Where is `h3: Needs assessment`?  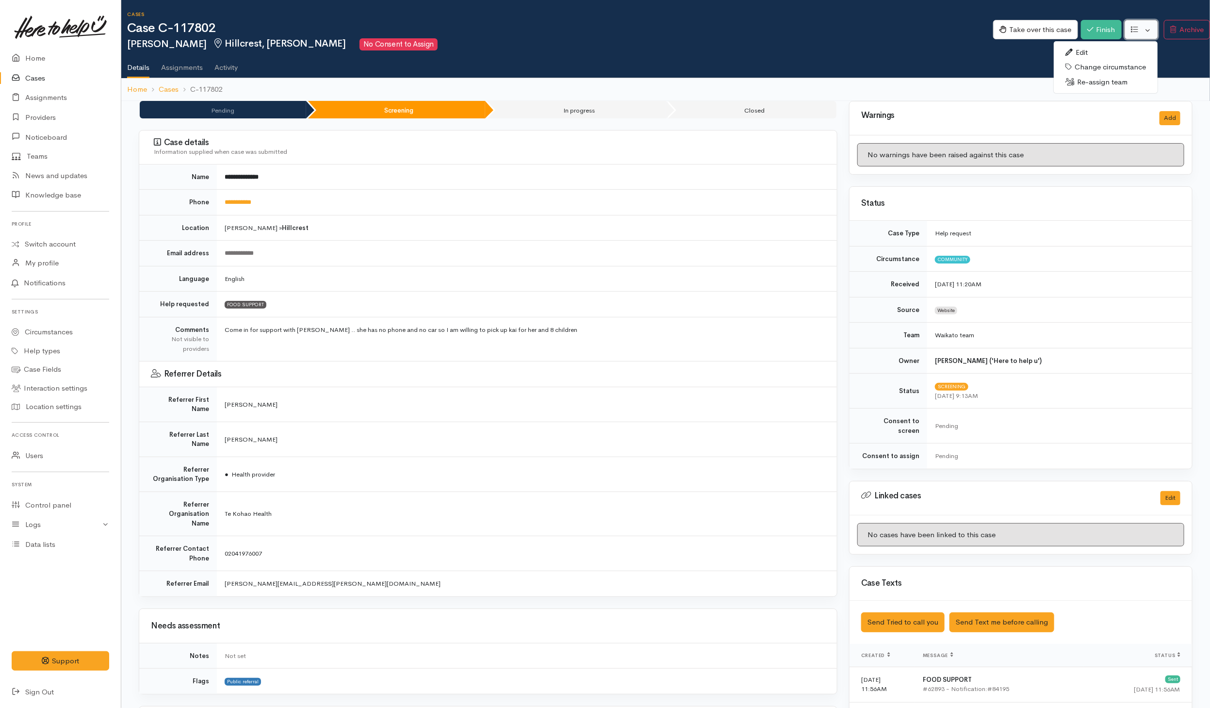
h3: Needs assessment is located at coordinates (488, 626).